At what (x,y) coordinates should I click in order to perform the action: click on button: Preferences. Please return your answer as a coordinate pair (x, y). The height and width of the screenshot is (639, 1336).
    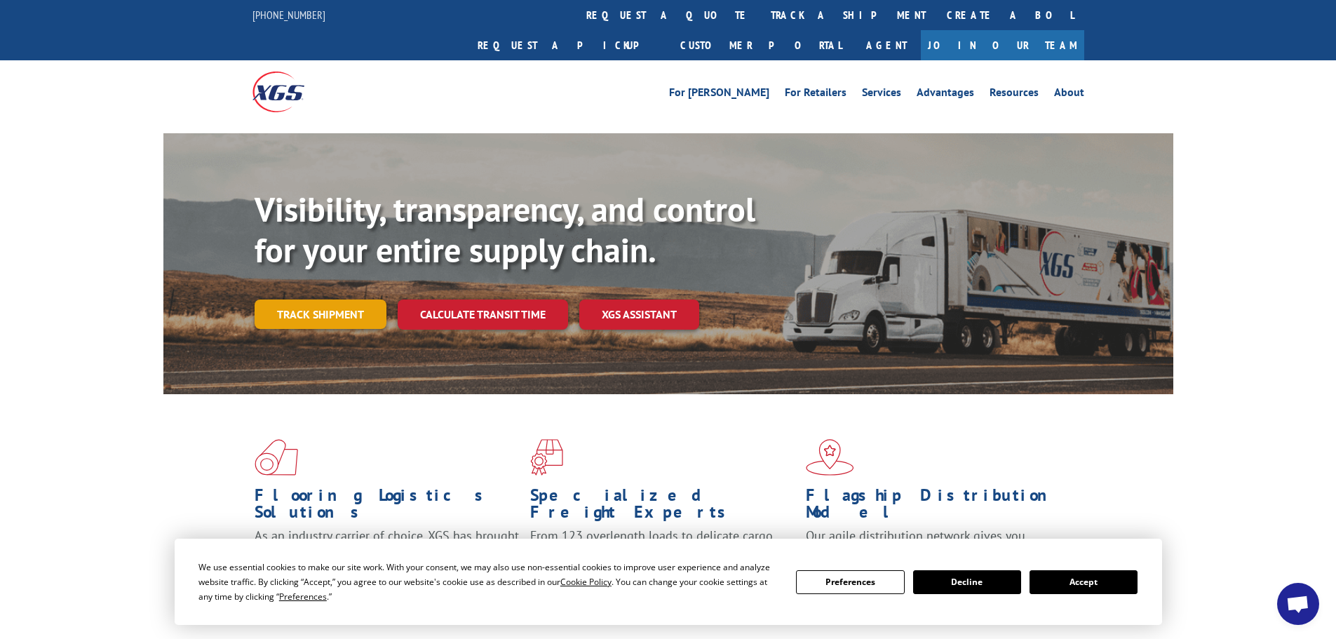
    Looking at the image, I should click on (850, 582).